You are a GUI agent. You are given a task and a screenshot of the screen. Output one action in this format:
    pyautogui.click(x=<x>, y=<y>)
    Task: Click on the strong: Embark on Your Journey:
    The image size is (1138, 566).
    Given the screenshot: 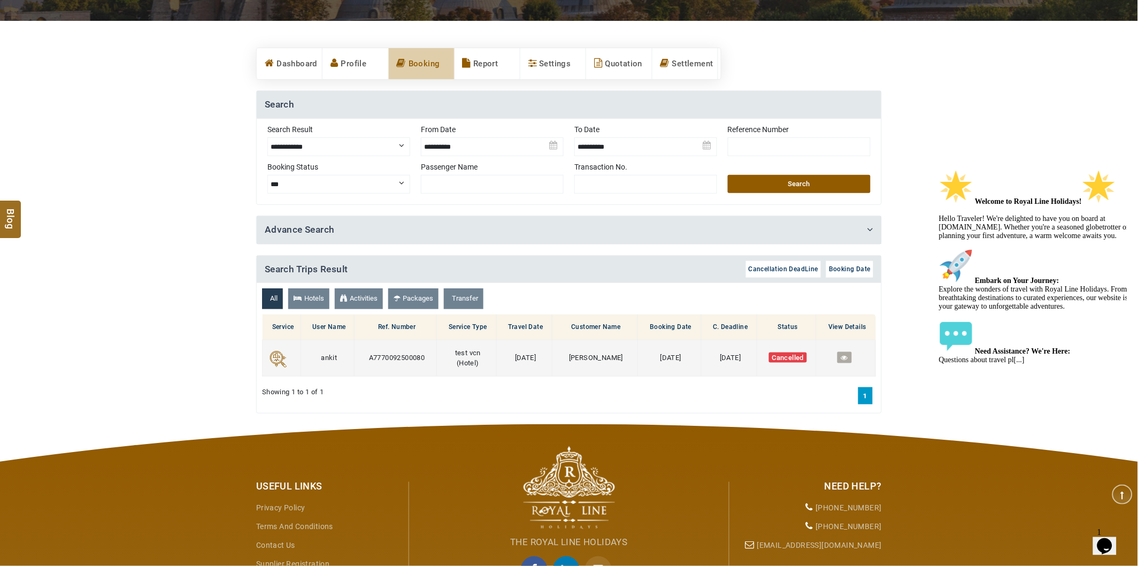 What is the action you would take?
    pyautogui.click(x=83, y=115)
    